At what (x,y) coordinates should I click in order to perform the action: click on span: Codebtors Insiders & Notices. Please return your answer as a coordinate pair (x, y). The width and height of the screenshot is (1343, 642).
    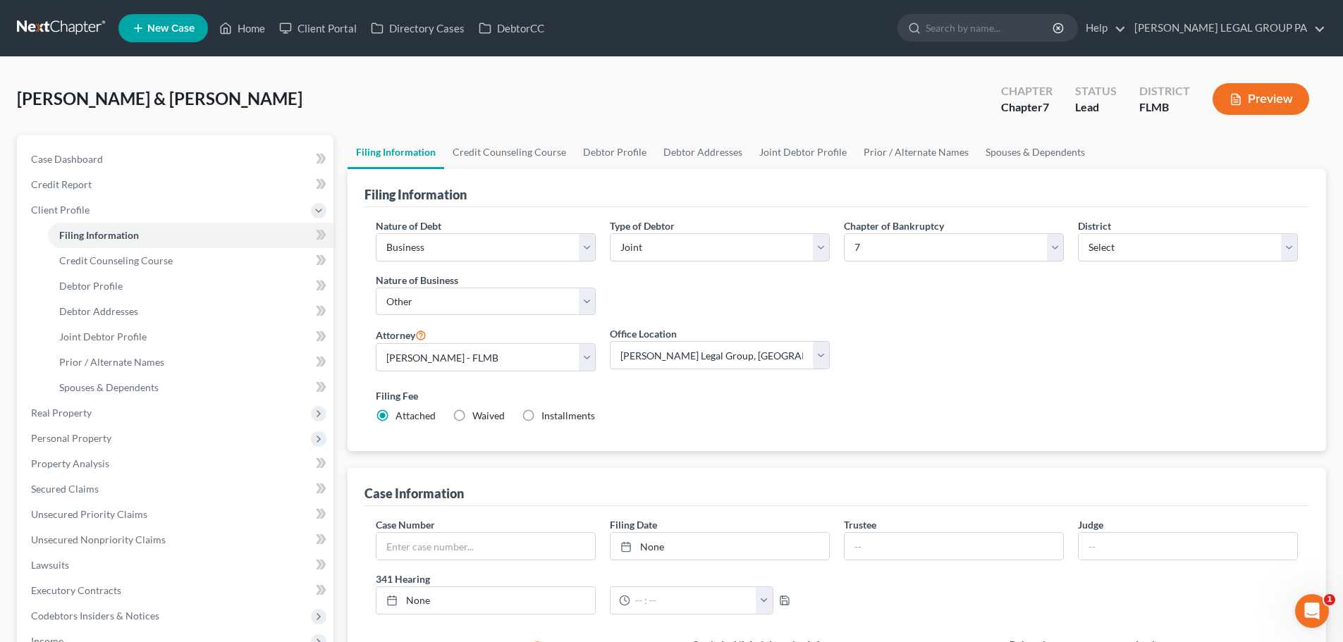
    Looking at the image, I should click on (95, 616).